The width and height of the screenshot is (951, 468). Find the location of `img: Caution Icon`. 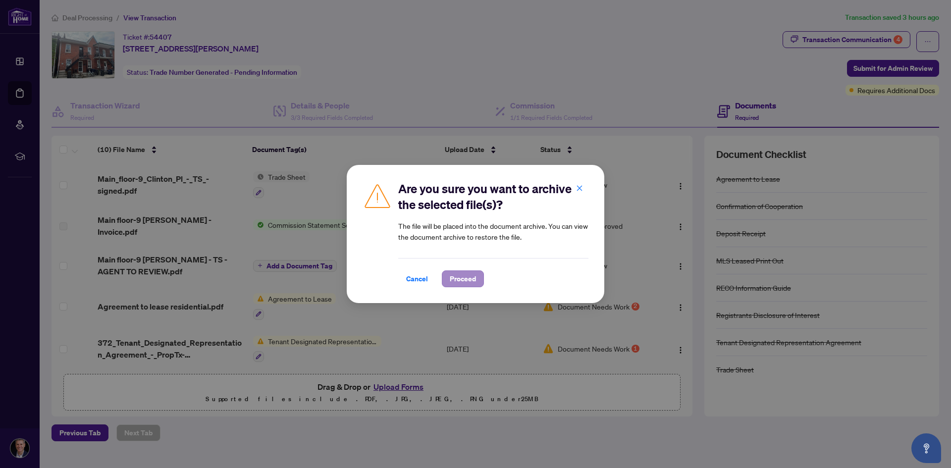

img: Caution Icon is located at coordinates (378, 196).